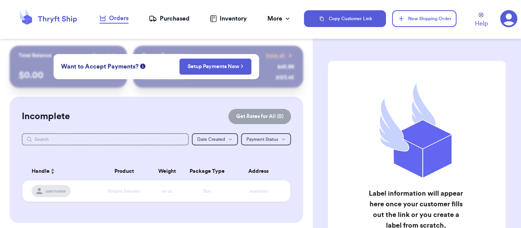 The image size is (521, 228). I want to click on th: Product, so click(124, 172).